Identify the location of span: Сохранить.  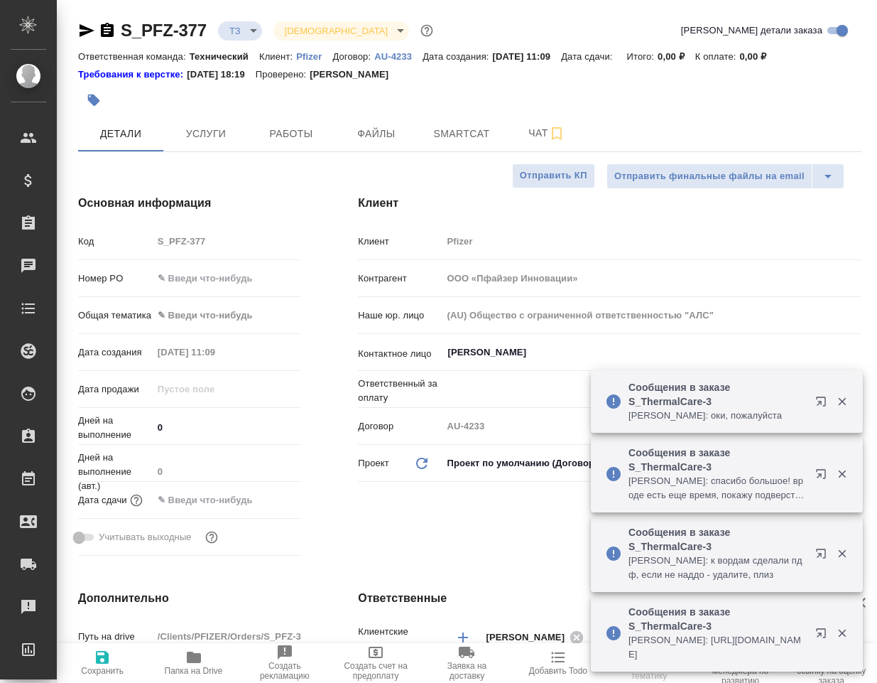
(102, 671).